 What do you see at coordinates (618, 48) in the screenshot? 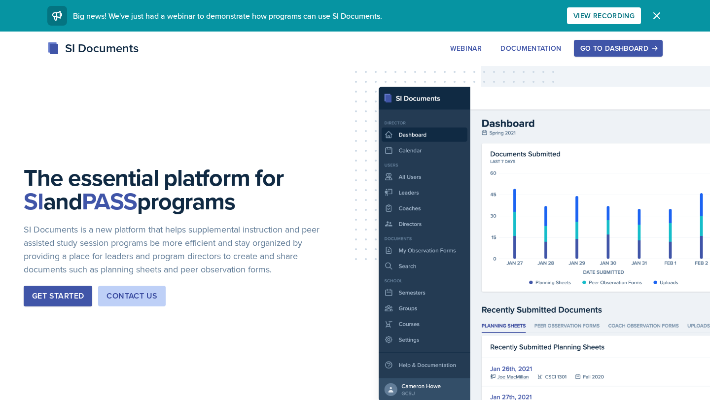
I see `button: Go to Dashboard` at bounding box center [618, 48].